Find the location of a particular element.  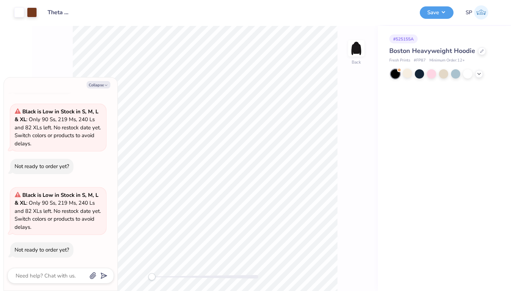

a: SP is located at coordinates (477, 12).